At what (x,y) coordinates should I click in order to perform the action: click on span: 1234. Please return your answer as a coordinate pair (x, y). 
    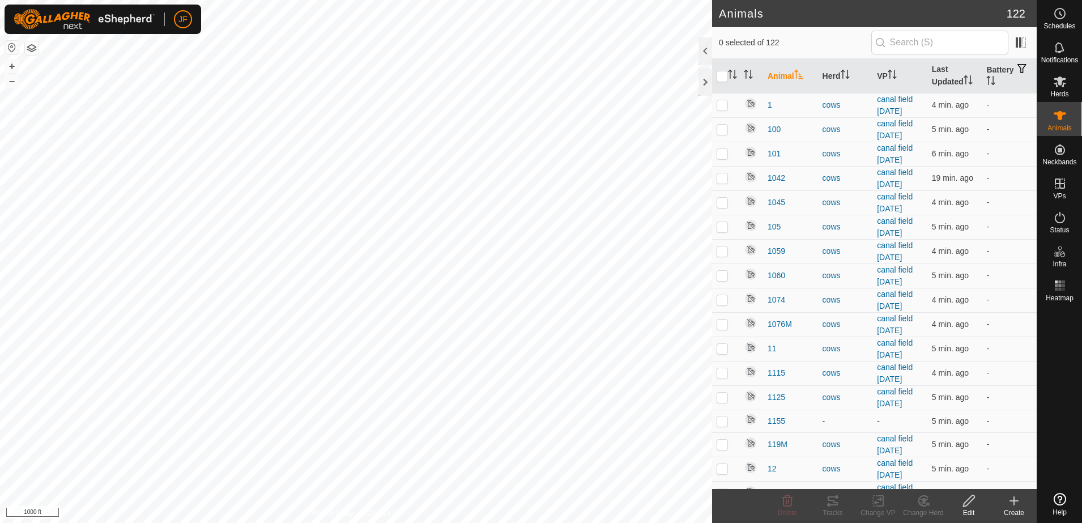
    Looking at the image, I should click on (776, 493).